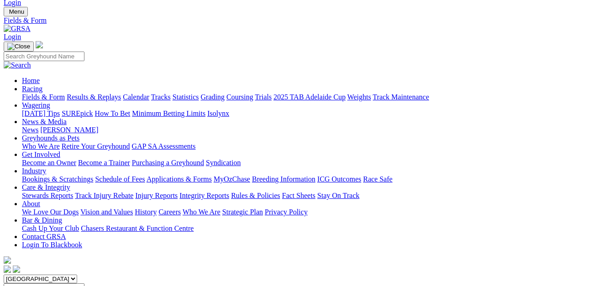  What do you see at coordinates (359, 97) in the screenshot?
I see `a: Weights` at bounding box center [359, 97].